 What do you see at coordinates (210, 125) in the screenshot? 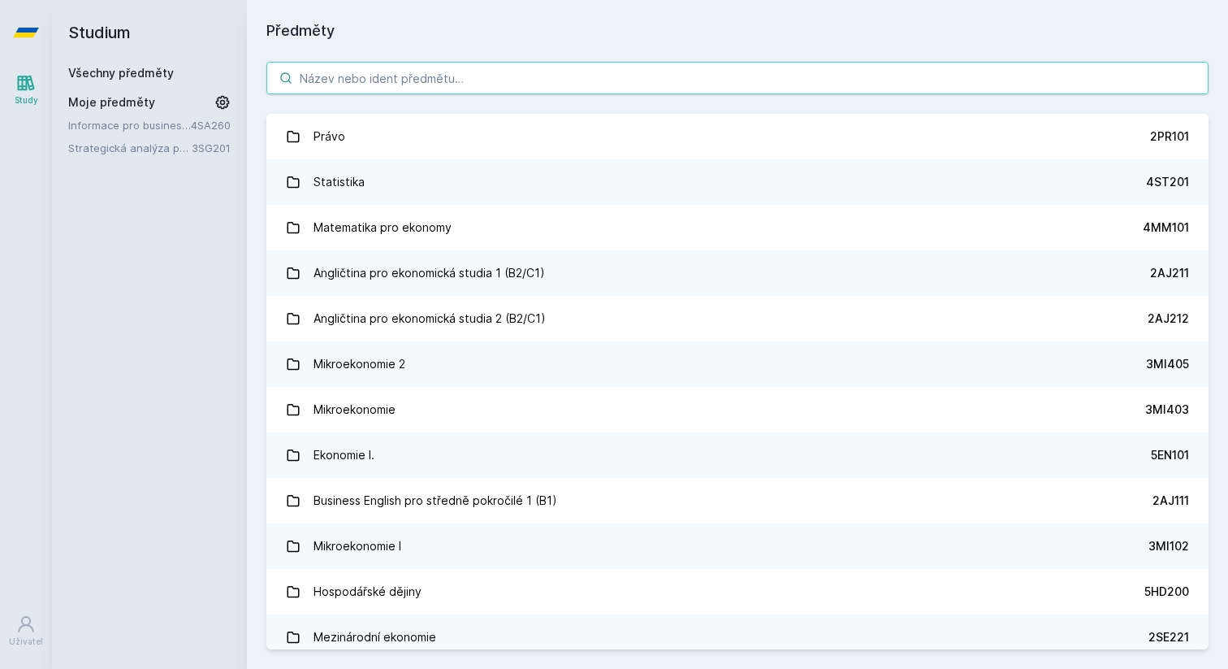
I see `a: 4SA260` at bounding box center [210, 125].